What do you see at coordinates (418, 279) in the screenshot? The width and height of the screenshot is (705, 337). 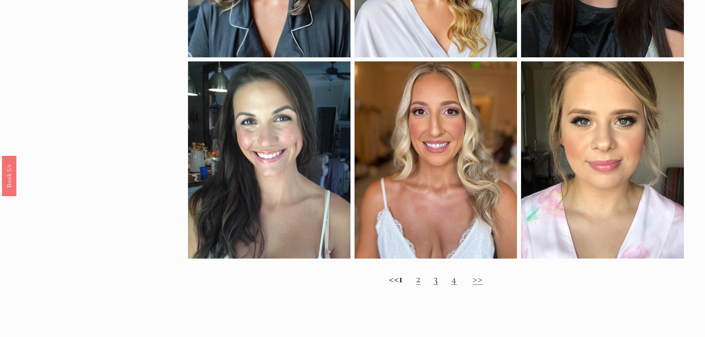 I see `a: 2` at bounding box center [418, 279].